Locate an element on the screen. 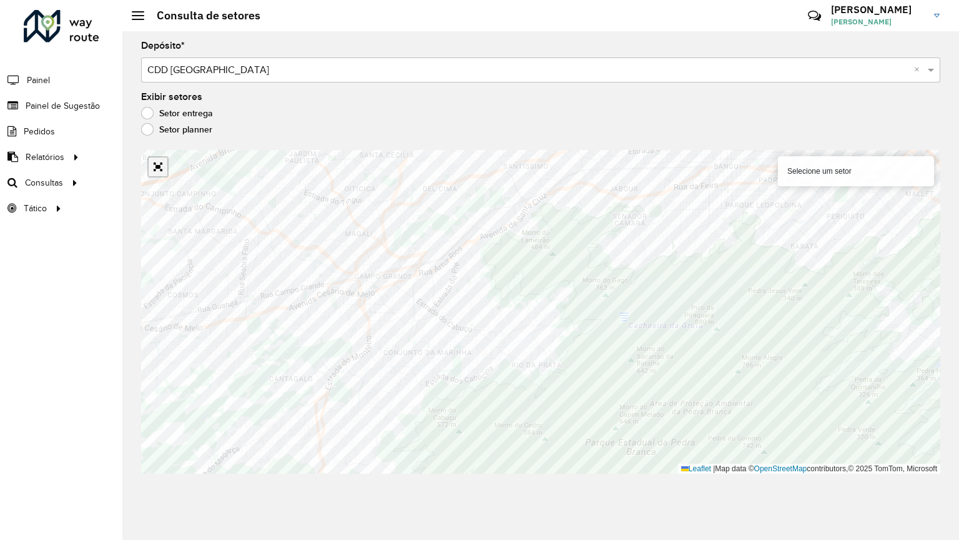 The image size is (959, 540). div: Selecione um setor is located at coordinates (856, 171).